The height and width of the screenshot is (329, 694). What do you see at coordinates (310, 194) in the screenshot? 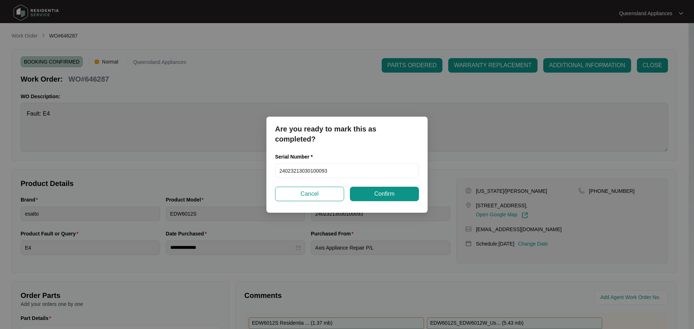
I see `span: Cancel` at bounding box center [310, 194].